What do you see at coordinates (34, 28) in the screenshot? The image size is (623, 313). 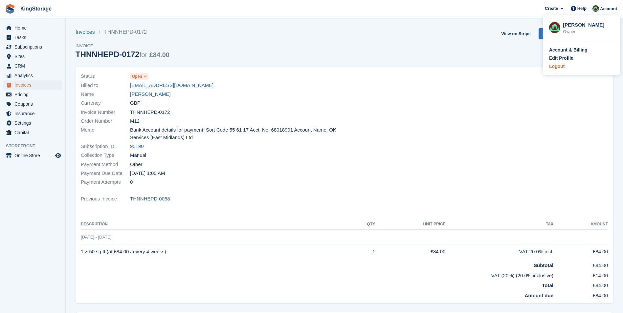 I see `span: Home` at bounding box center [34, 28].